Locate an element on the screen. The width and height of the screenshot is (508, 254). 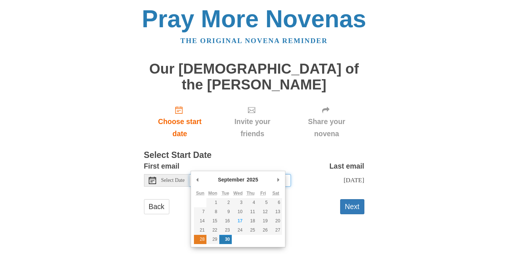
button: 10 is located at coordinates (238, 211).